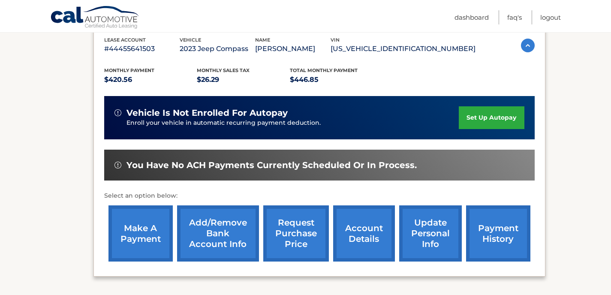  I want to click on p: $420.56, so click(150, 80).